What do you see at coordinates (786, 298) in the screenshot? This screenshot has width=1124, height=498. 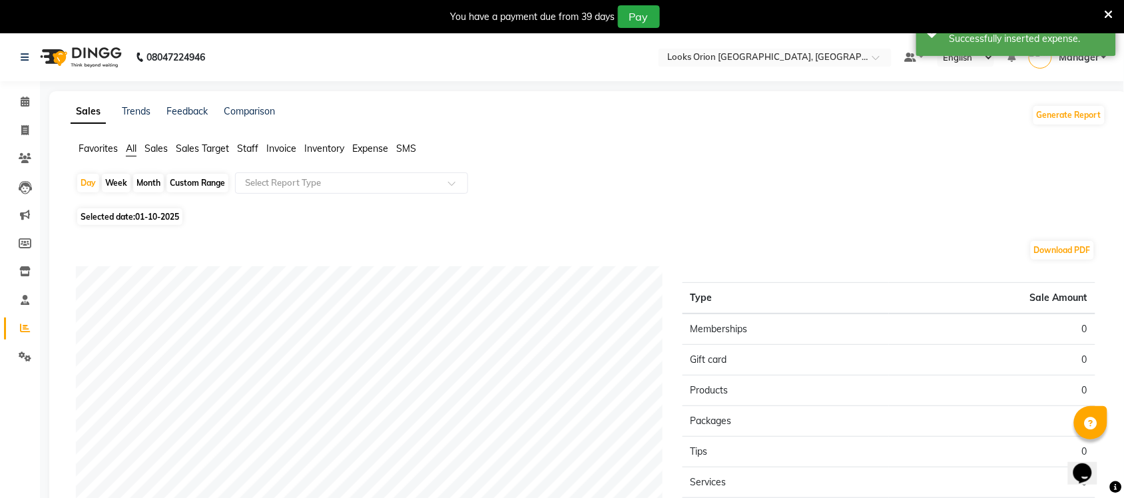 I see `th: Type` at bounding box center [786, 298].